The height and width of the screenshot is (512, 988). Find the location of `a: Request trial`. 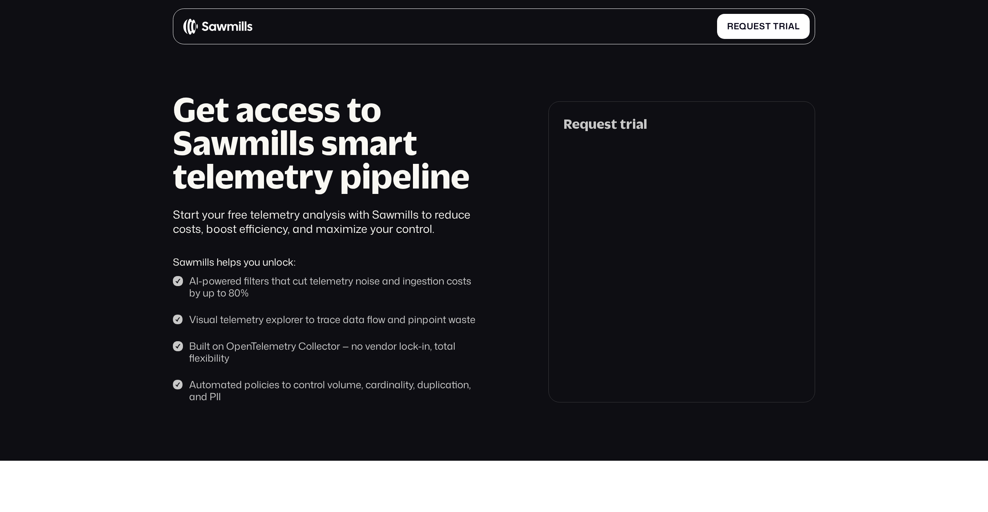

a: Request trial is located at coordinates (763, 26).